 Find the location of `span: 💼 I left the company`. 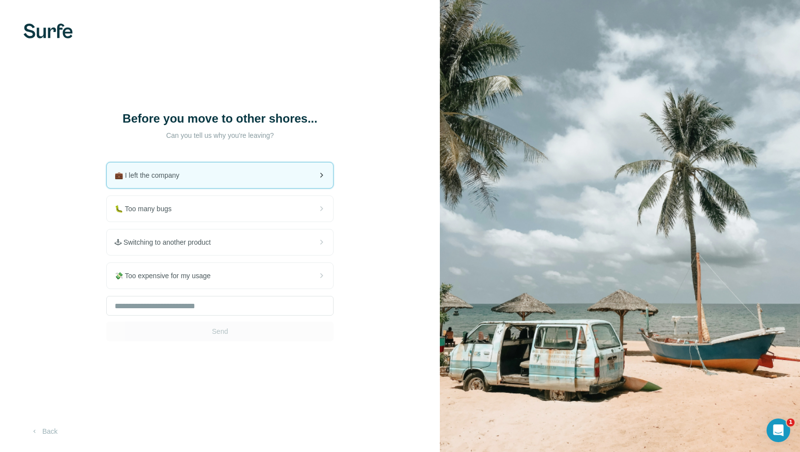

span: 💼 I left the company is located at coordinates (151, 175).